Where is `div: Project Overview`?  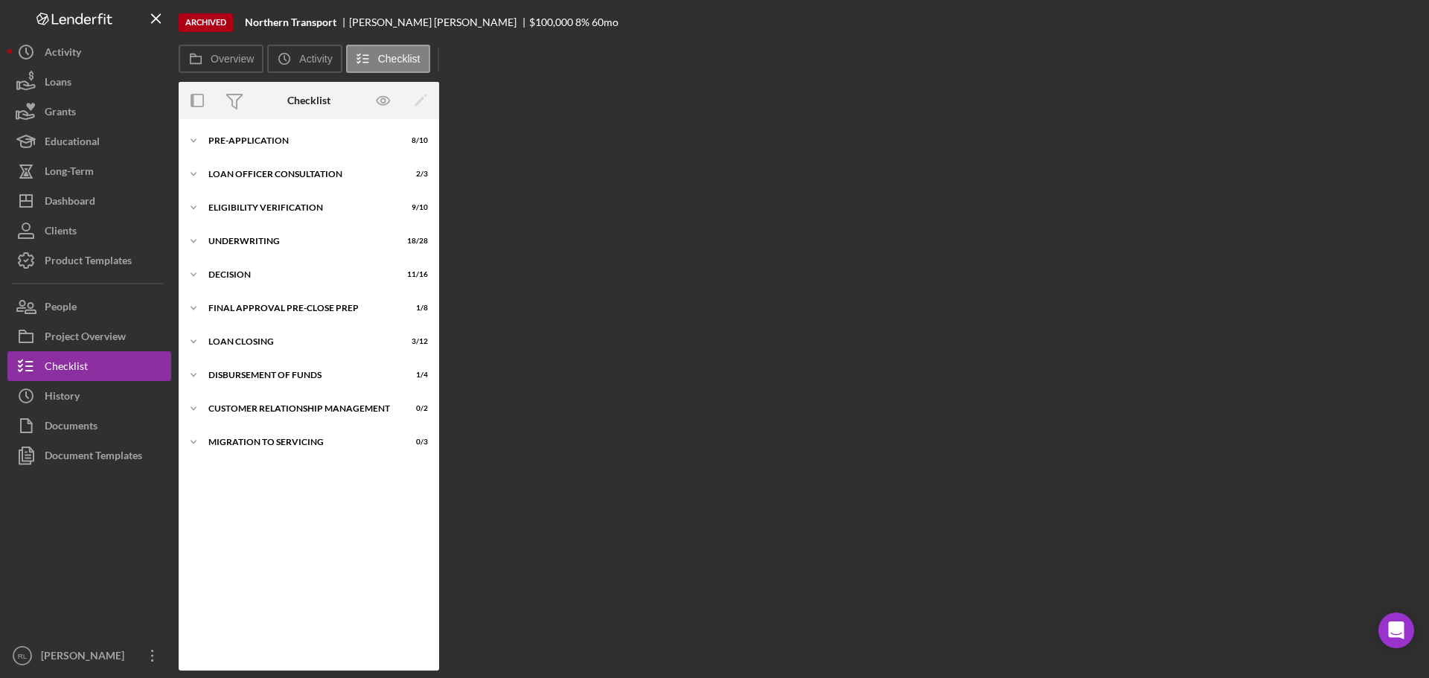 div: Project Overview is located at coordinates (85, 338).